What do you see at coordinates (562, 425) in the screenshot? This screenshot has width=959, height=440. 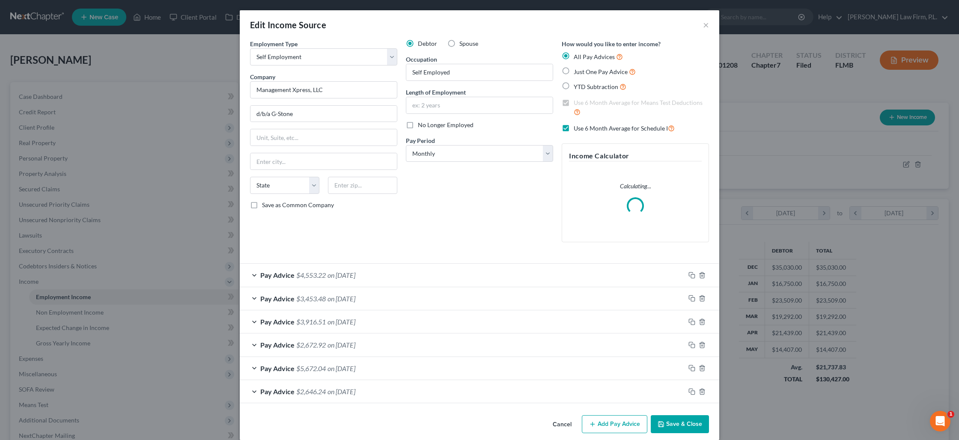 I see `button: Cancel` at bounding box center [562, 425].